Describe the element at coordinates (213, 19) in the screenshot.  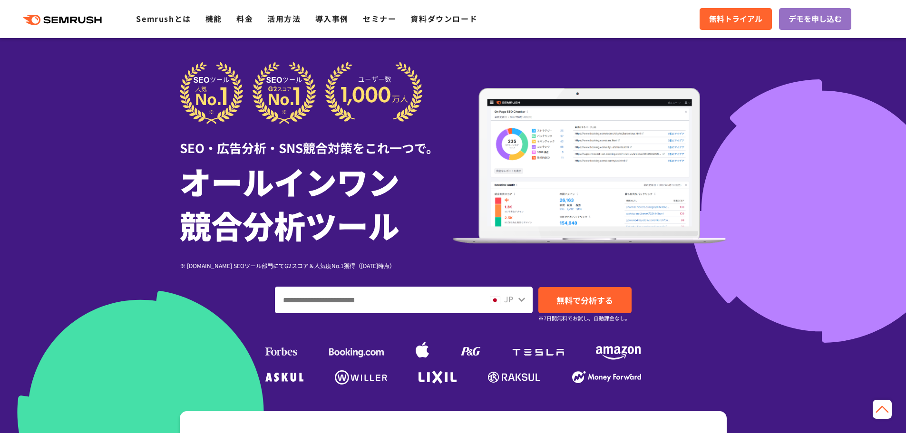
I see `a: 機能` at that location.